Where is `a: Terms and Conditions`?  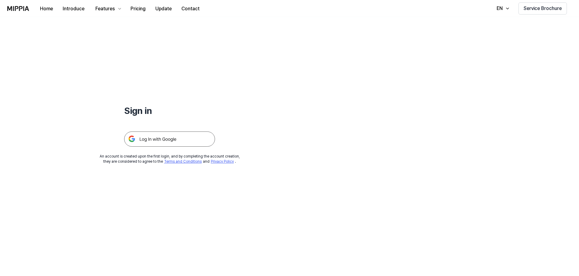 a: Terms and Conditions is located at coordinates (183, 161).